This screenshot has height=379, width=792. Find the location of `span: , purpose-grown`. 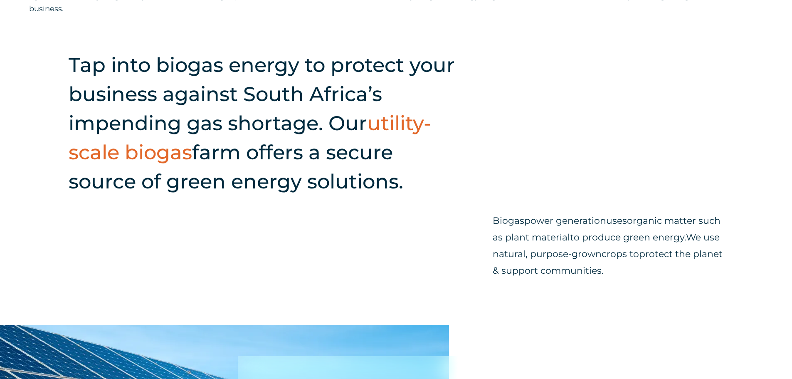

span: , purpose-grown is located at coordinates (563, 253).